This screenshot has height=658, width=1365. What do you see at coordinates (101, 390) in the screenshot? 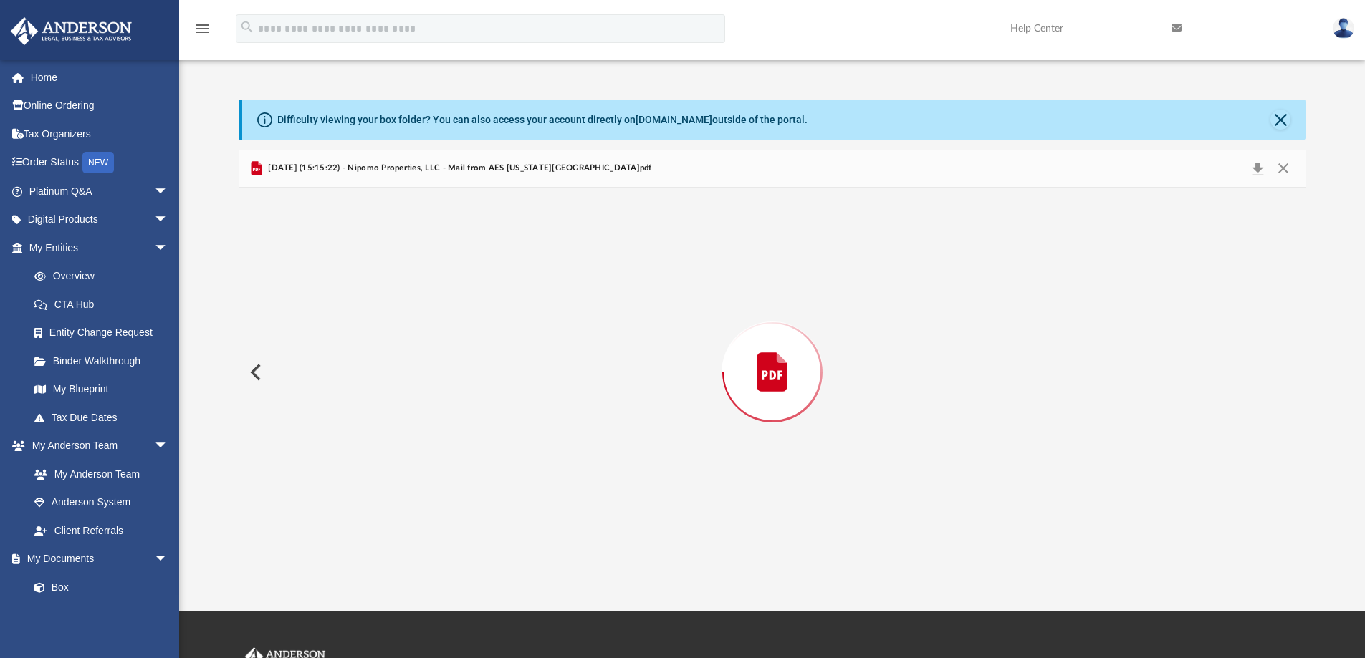
I see `a: My Blueprint` at bounding box center [101, 390].